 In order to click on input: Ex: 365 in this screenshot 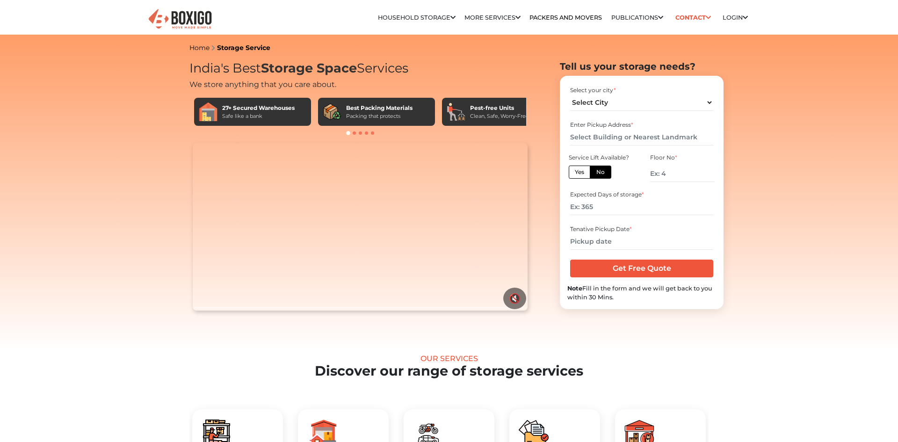, I will do `click(641, 207)`.